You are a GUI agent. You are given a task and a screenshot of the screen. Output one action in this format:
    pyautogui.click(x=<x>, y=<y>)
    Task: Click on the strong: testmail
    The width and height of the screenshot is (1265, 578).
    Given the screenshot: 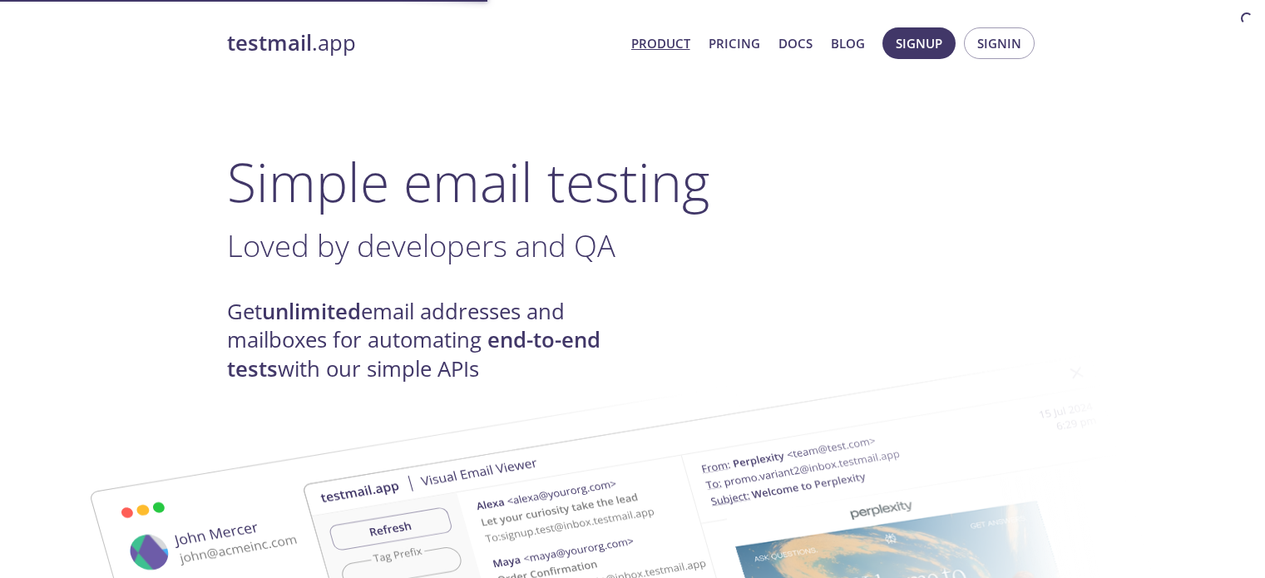 What is the action you would take?
    pyautogui.click(x=270, y=42)
    